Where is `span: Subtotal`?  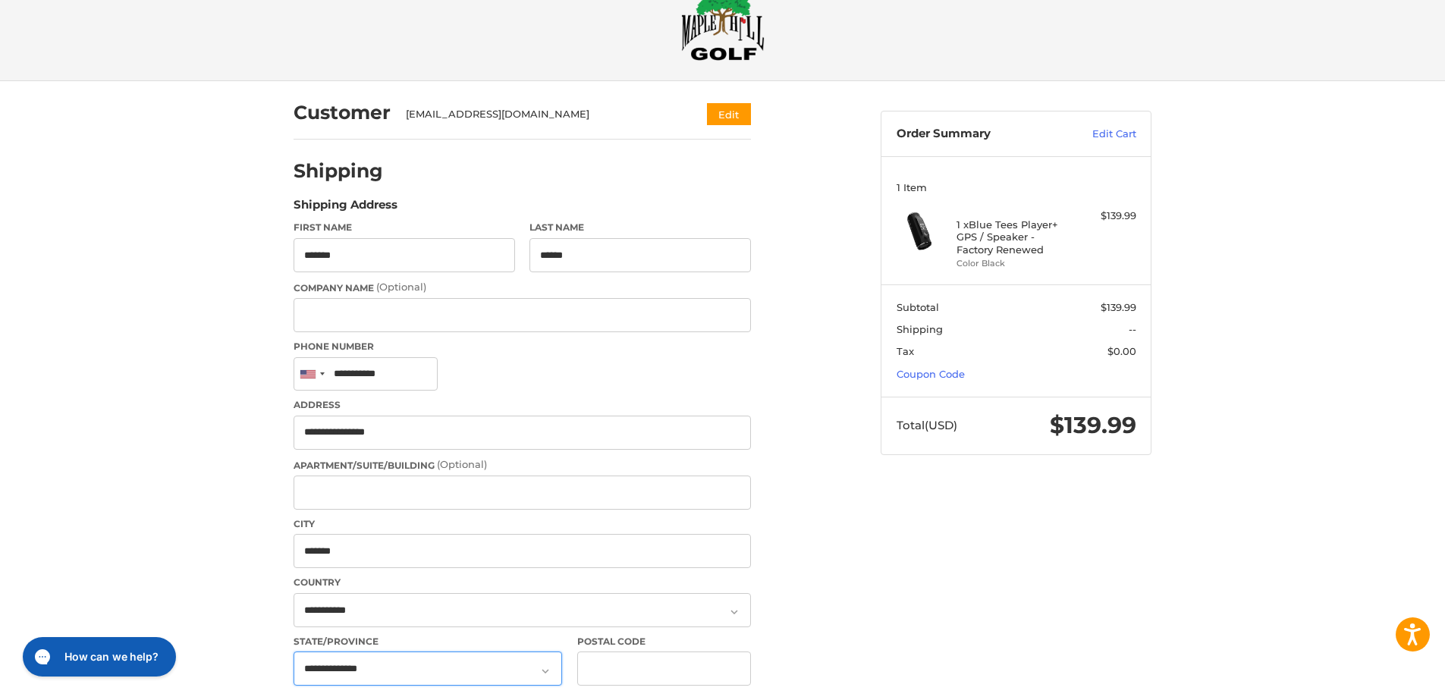
span: Subtotal is located at coordinates (918, 307).